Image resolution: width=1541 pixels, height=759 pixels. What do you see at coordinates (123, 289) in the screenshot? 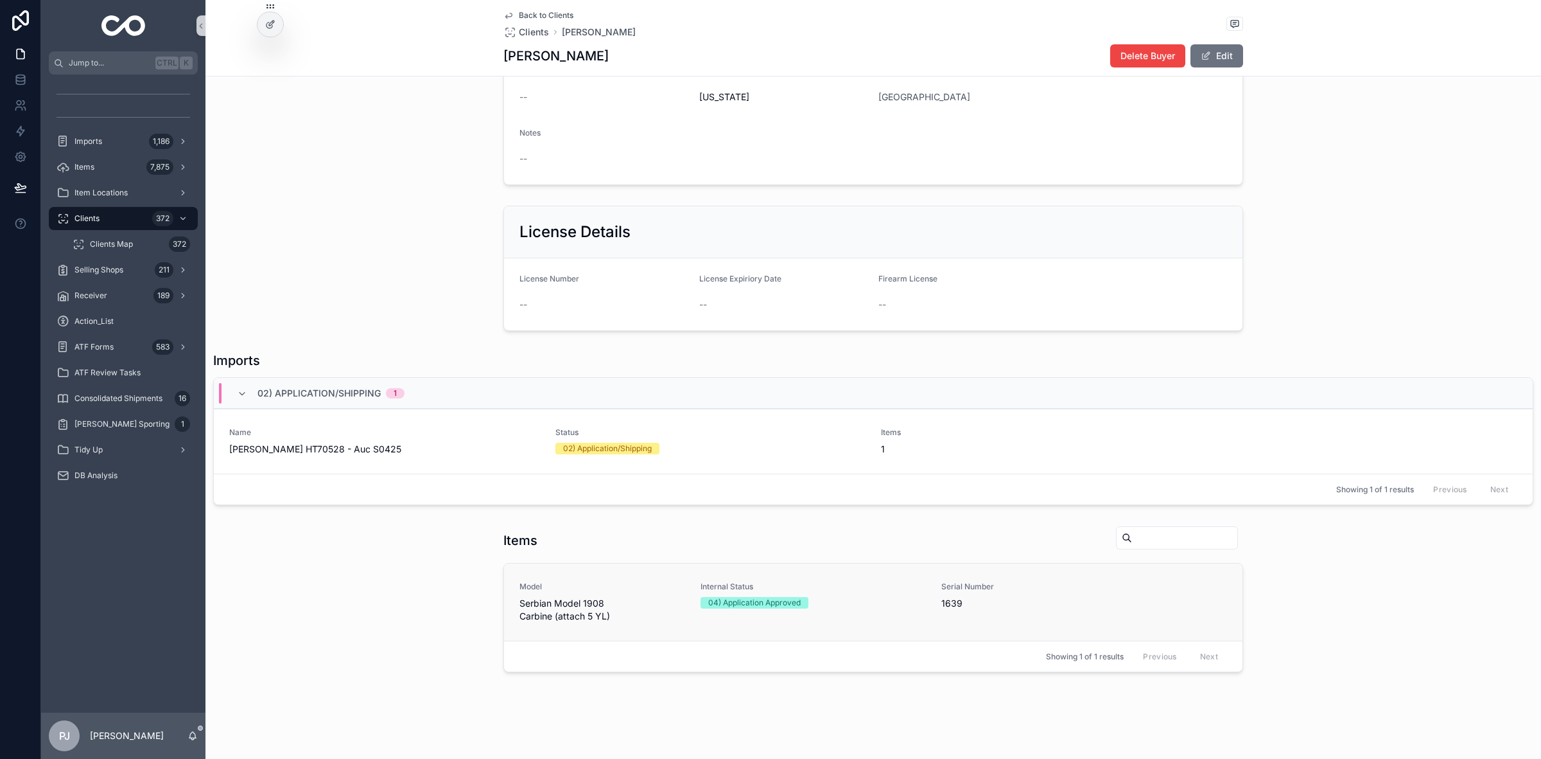
I see `div: scrollable content` at bounding box center [123, 289].